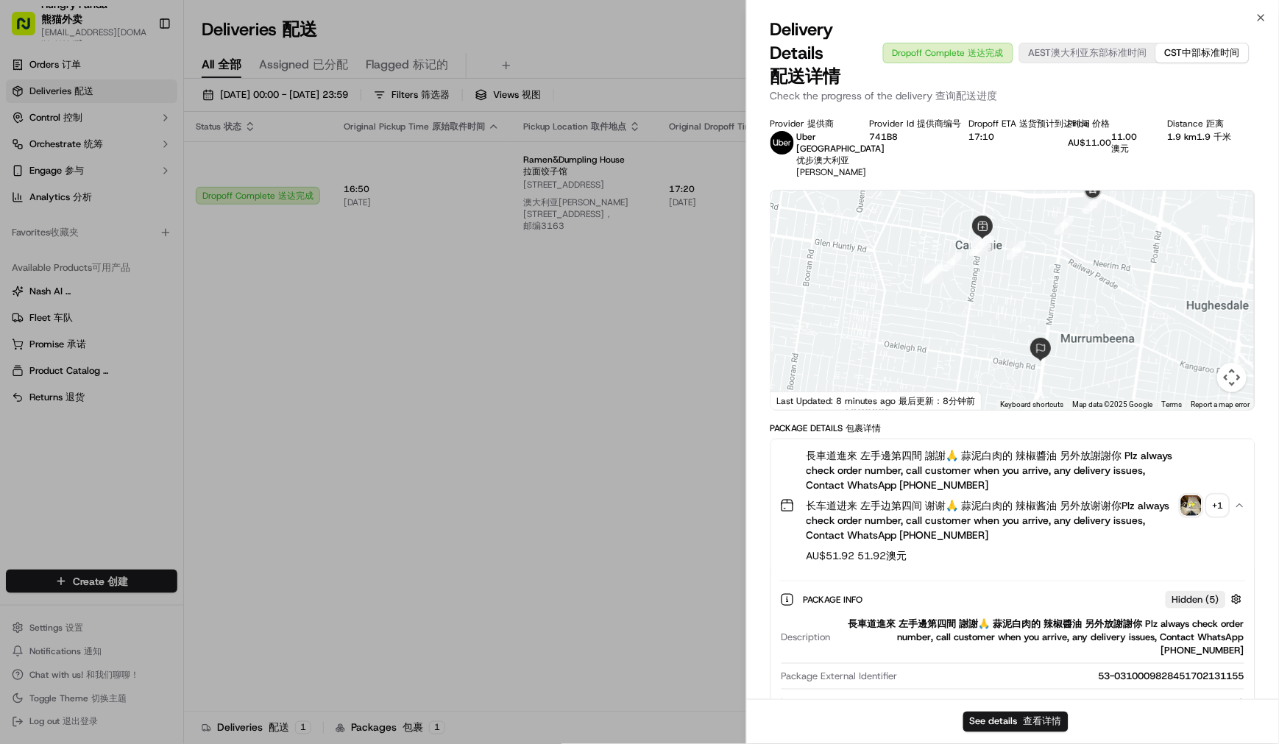  I want to click on a: 💻API Documentation, so click(180, 336).